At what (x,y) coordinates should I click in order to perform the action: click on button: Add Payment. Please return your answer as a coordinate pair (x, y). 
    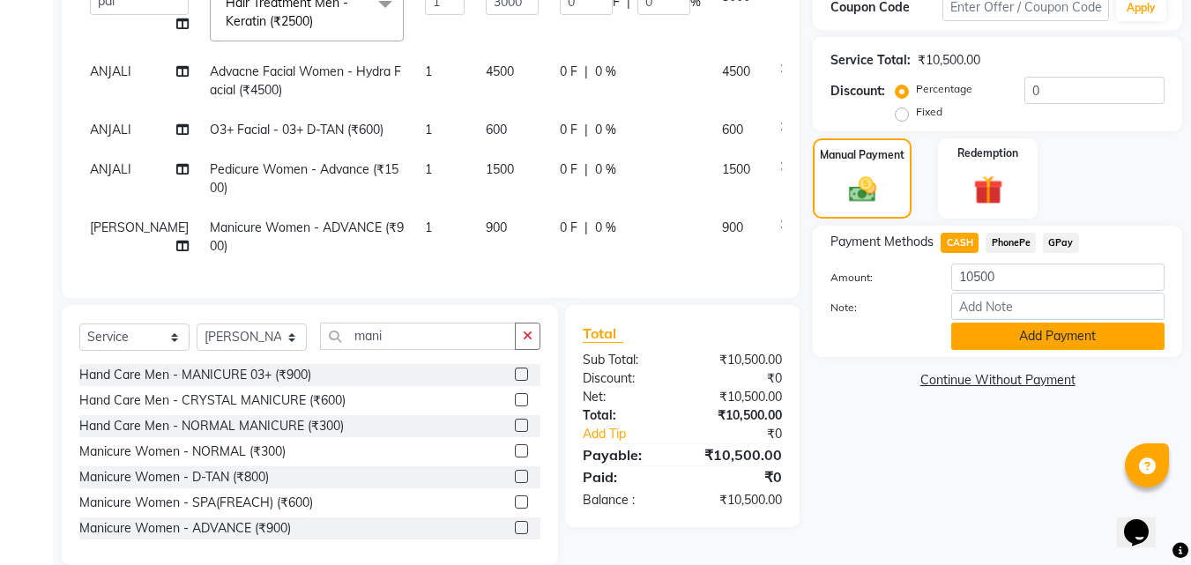
    Looking at the image, I should click on (1058, 336).